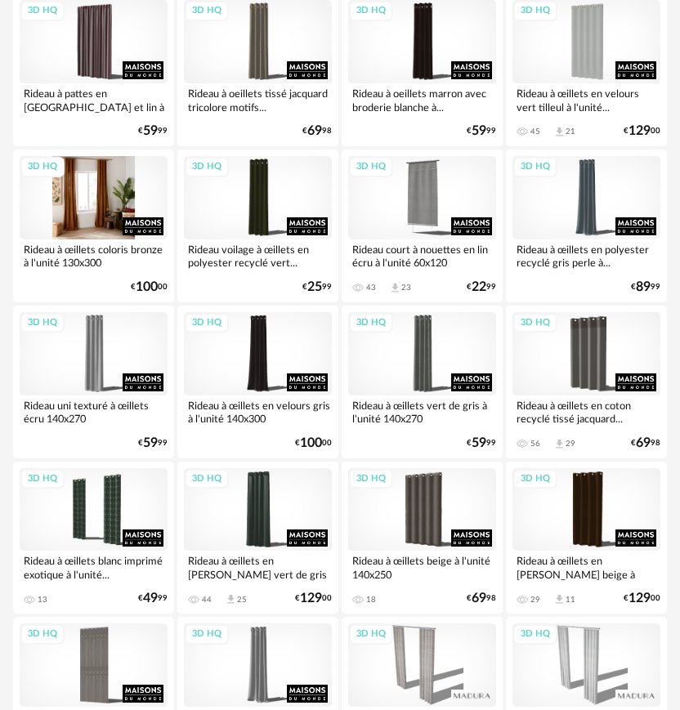 The width and height of the screenshot is (680, 710). Describe the element at coordinates (93, 226) in the screenshot. I see `a: 3D HQ Rideau à œillets coloris bronze à l'unité 130x300 €10000` at that location.